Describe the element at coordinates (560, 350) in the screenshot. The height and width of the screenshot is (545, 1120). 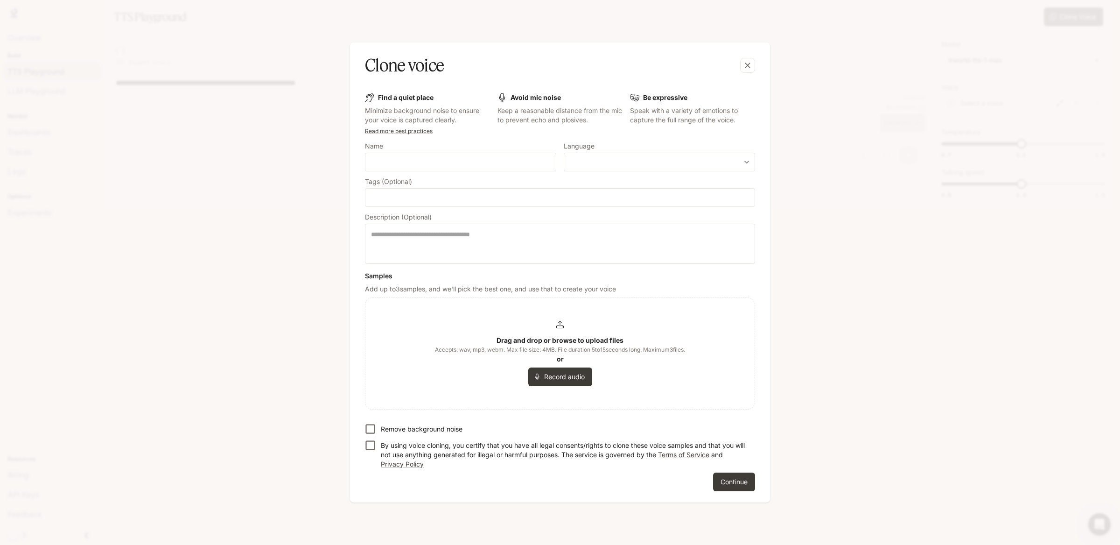
I see `span: Accepts: wav, mp3, webm. Max file size: 4MB. File duration 5 to 15 seconds long. Maximum 3 files.` at that location.